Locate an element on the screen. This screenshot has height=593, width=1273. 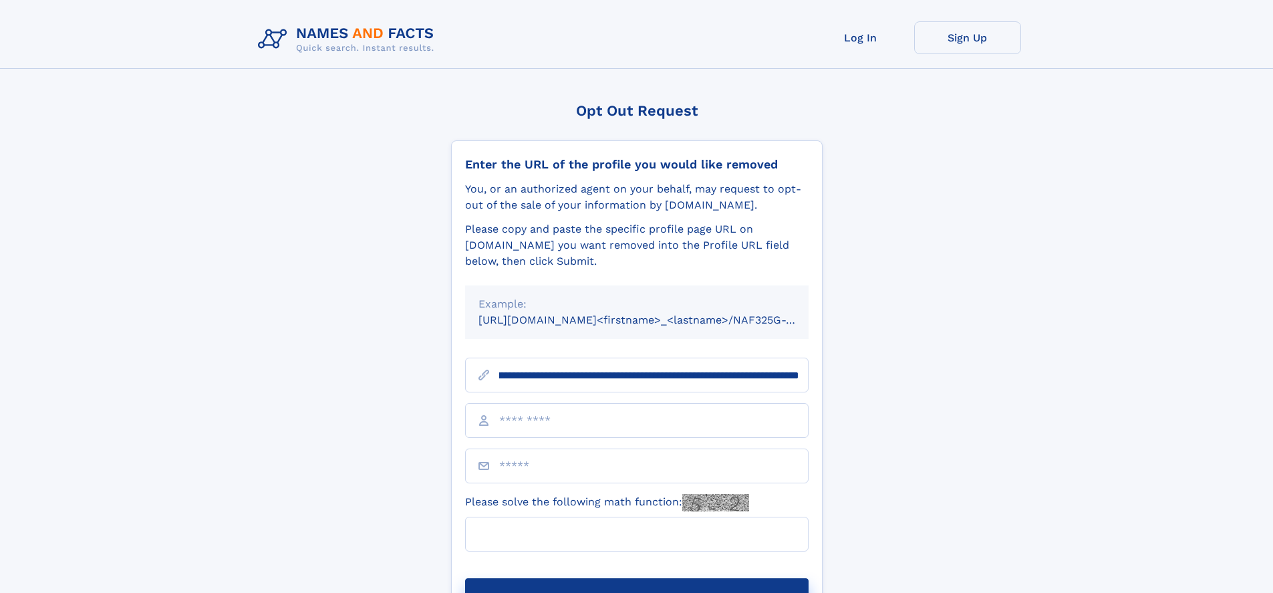
div: Example: is located at coordinates (637, 304).